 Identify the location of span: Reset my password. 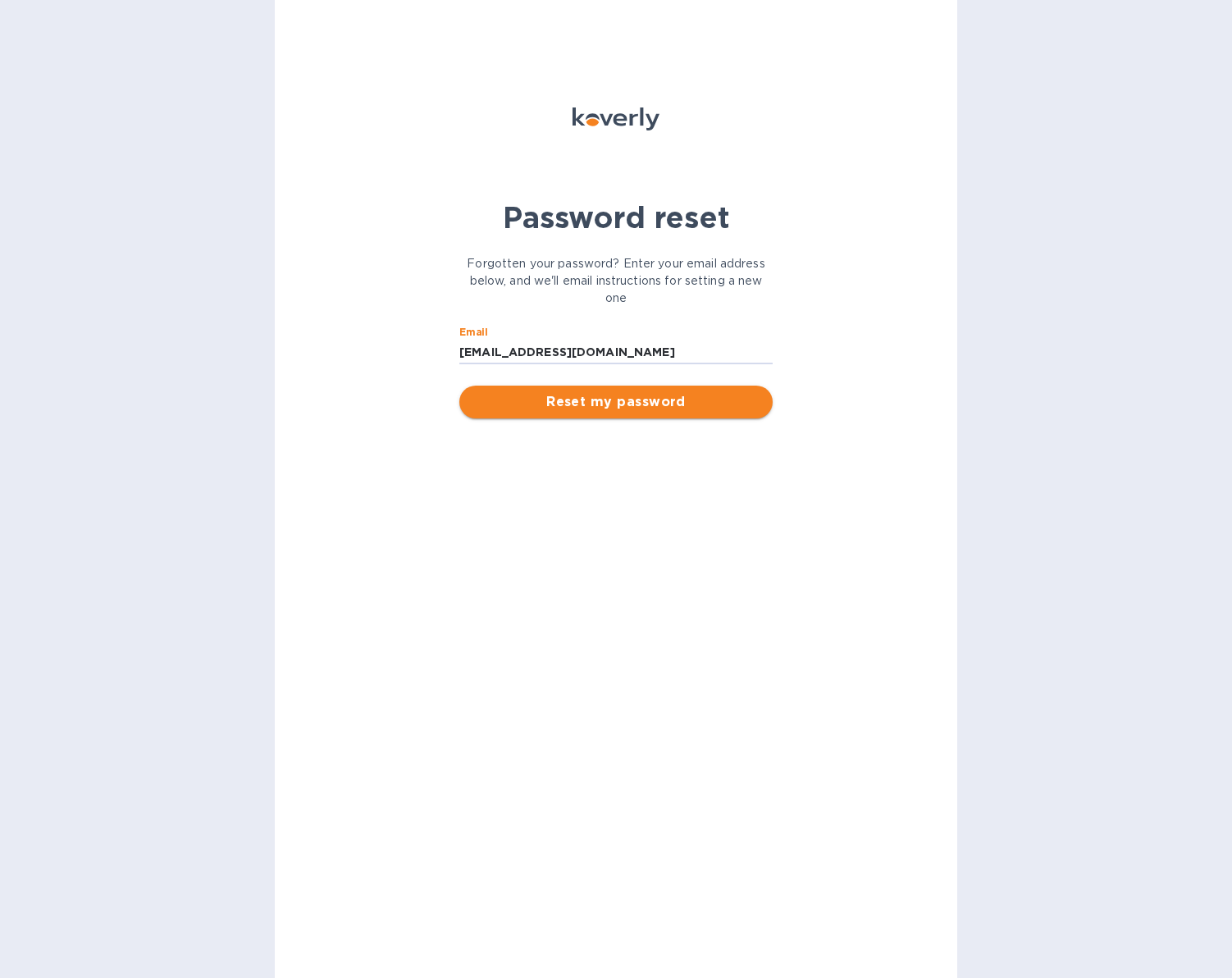
(616, 402).